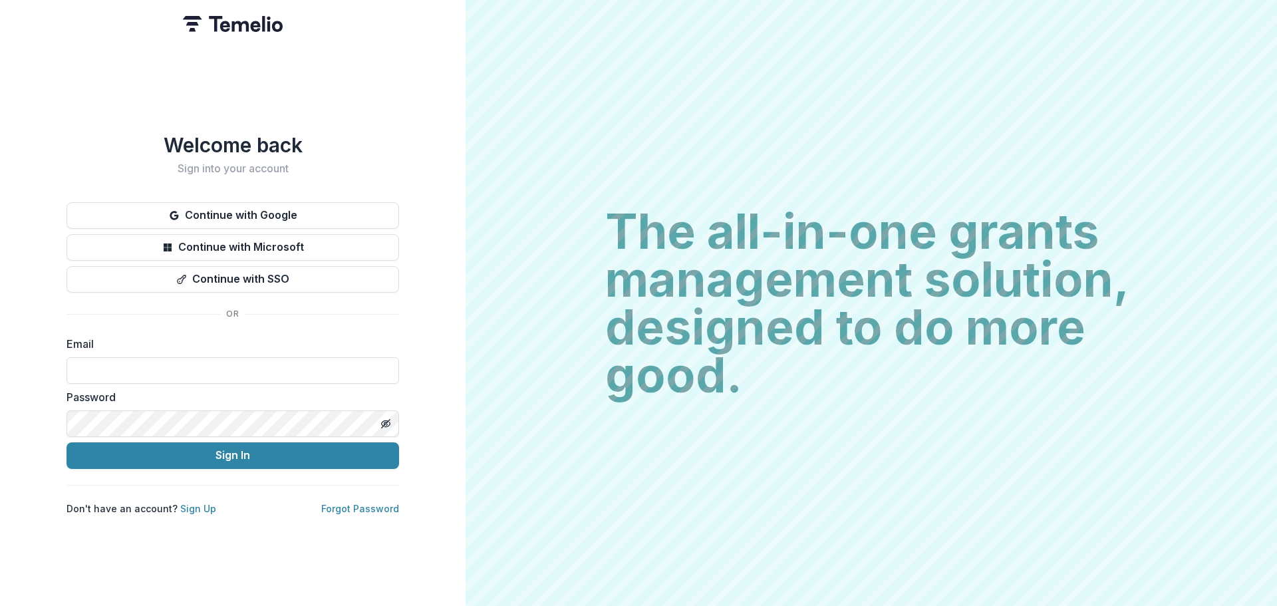 The width and height of the screenshot is (1277, 606). Describe the element at coordinates (141, 508) in the screenshot. I see `p: Don't have an account?` at that location.